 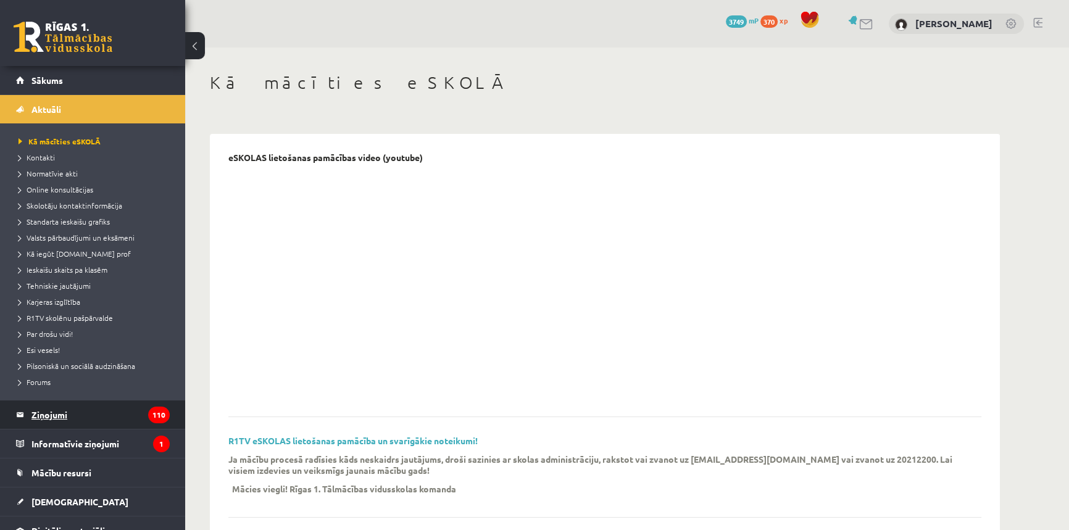 I want to click on span: Aktuāli, so click(x=46, y=109).